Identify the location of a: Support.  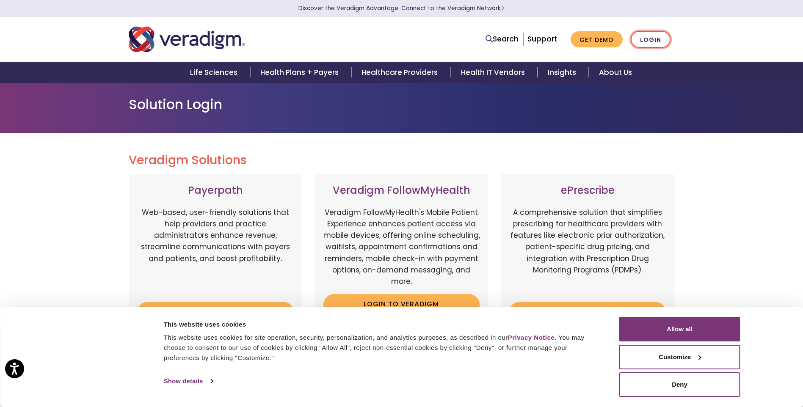
(542, 39).